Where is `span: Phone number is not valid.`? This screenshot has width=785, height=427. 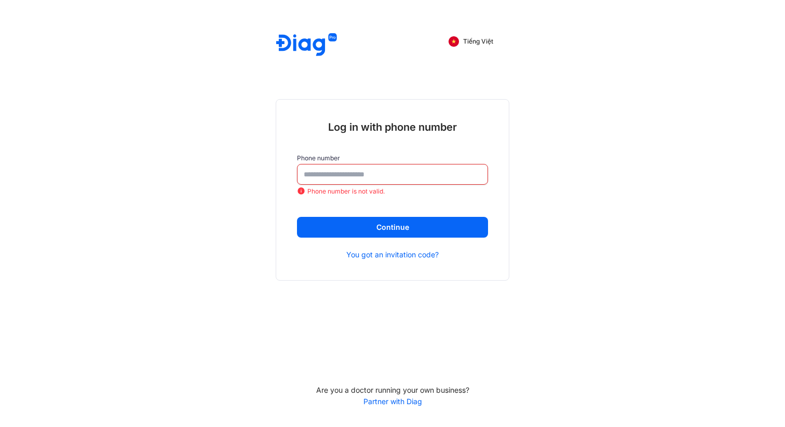 span: Phone number is not valid. is located at coordinates (346, 192).